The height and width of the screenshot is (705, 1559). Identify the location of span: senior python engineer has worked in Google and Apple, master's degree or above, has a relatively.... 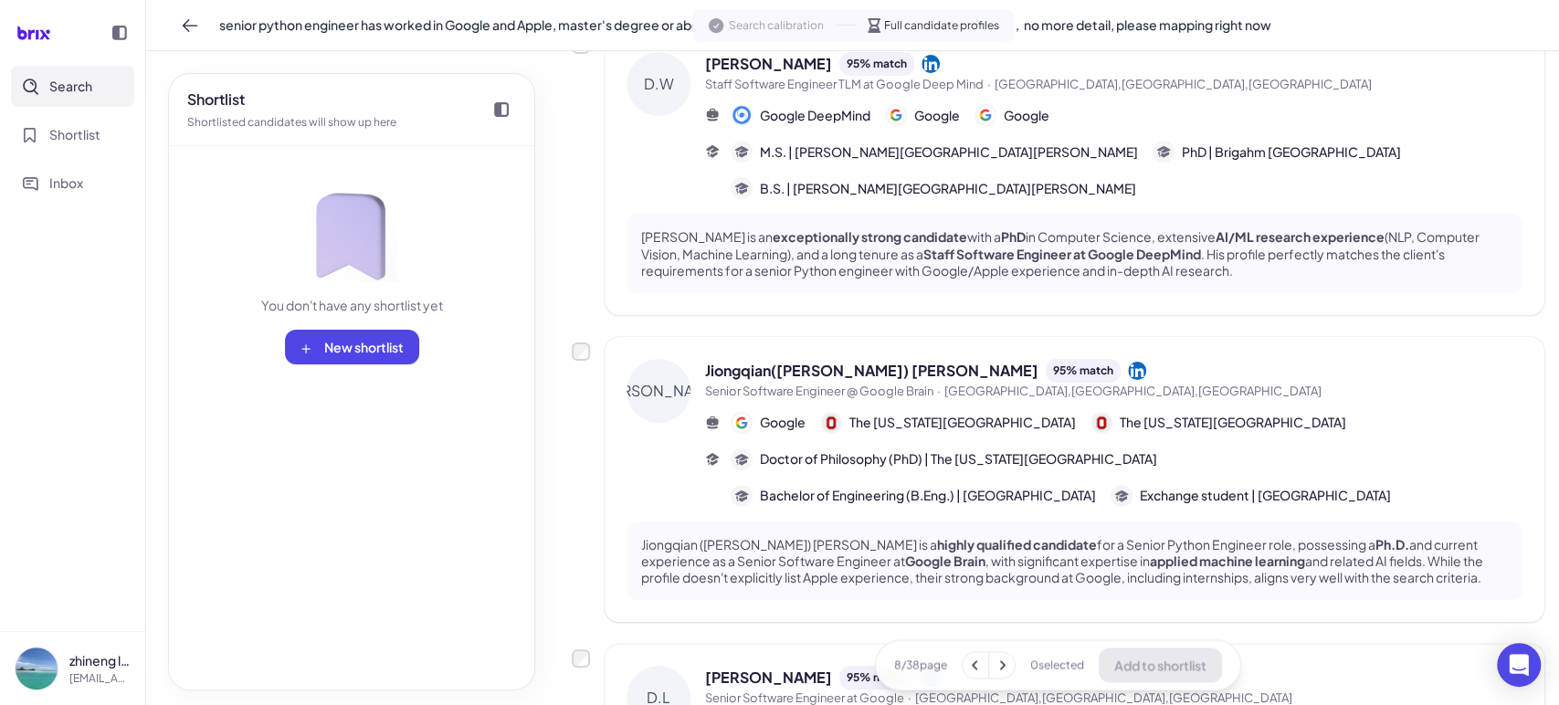
(745, 25).